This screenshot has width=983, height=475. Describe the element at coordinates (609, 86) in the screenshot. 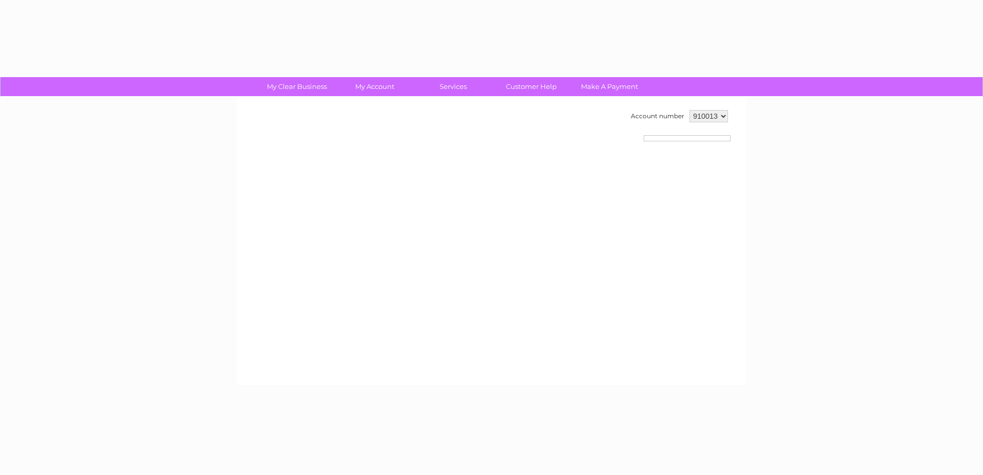

I see `a: Make A Payment` at that location.